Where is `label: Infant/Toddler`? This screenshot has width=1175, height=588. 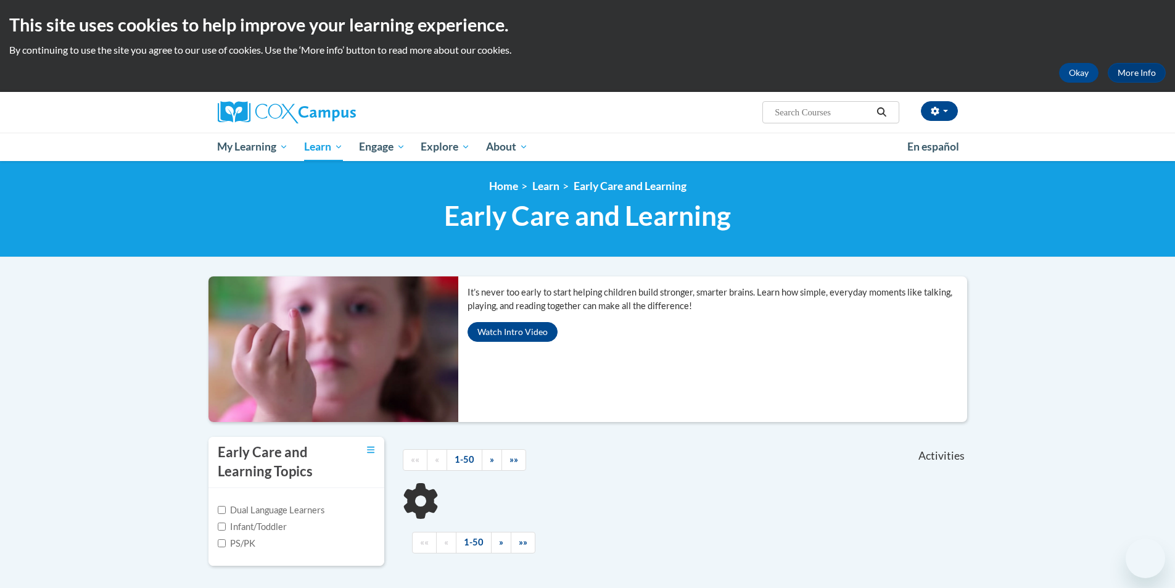 label: Infant/Toddler is located at coordinates (252, 527).